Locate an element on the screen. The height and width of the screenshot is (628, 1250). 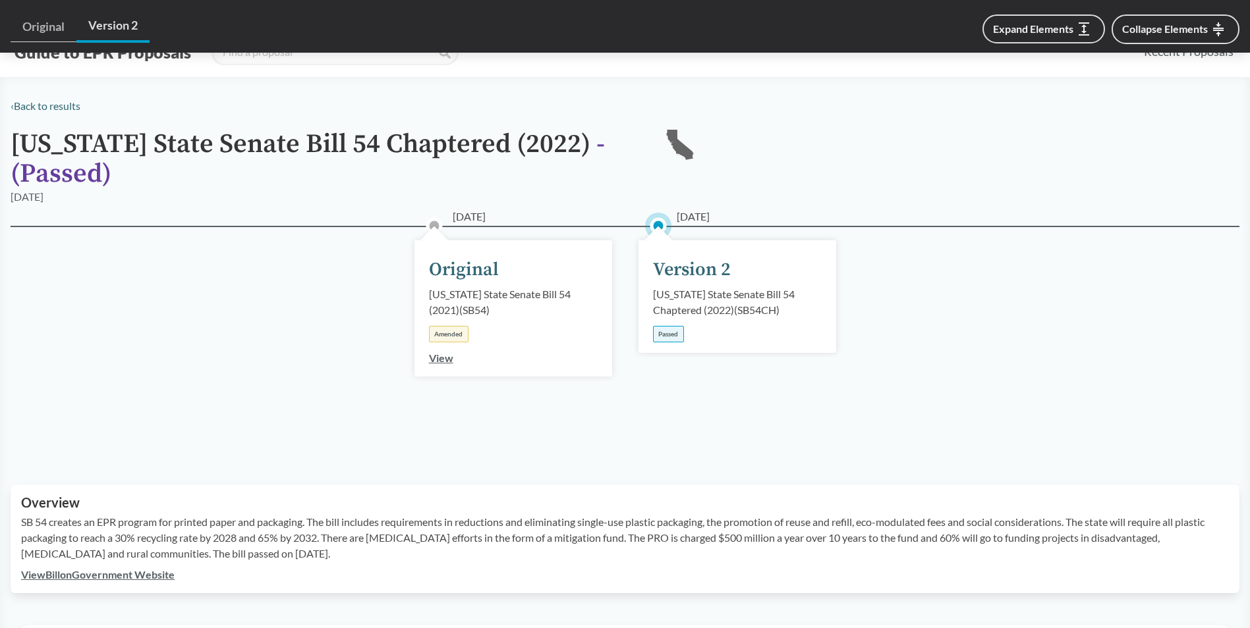
a: ‹Back to results is located at coordinates (45, 105).